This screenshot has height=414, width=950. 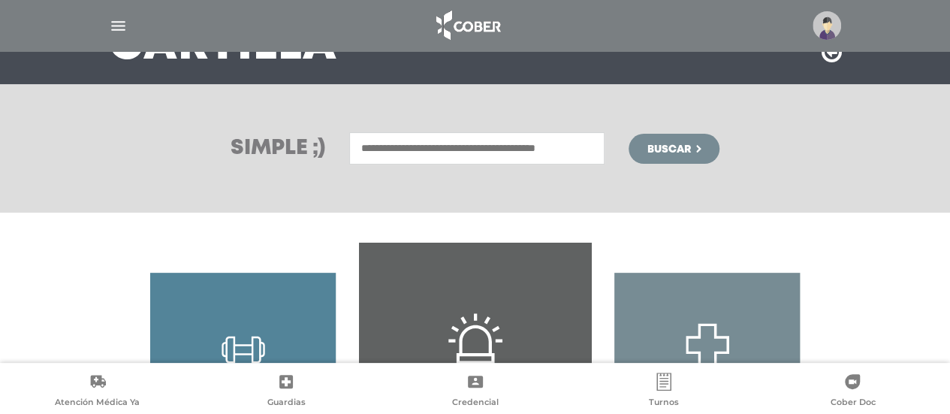 I want to click on span: Turnos, so click(x=664, y=403).